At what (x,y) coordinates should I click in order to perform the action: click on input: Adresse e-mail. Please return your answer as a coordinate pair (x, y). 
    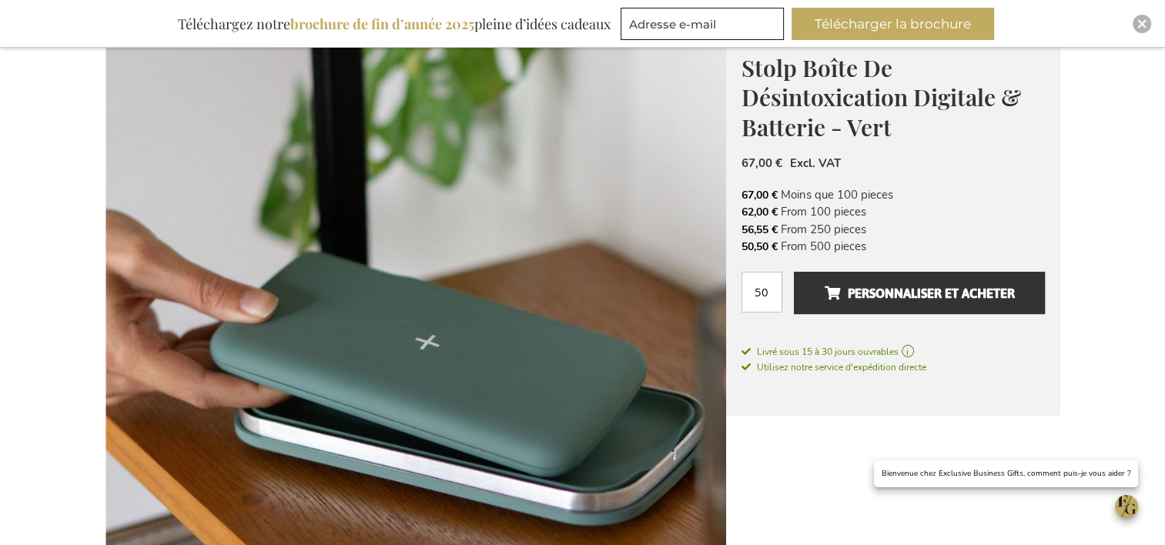
    Looking at the image, I should click on (702, 24).